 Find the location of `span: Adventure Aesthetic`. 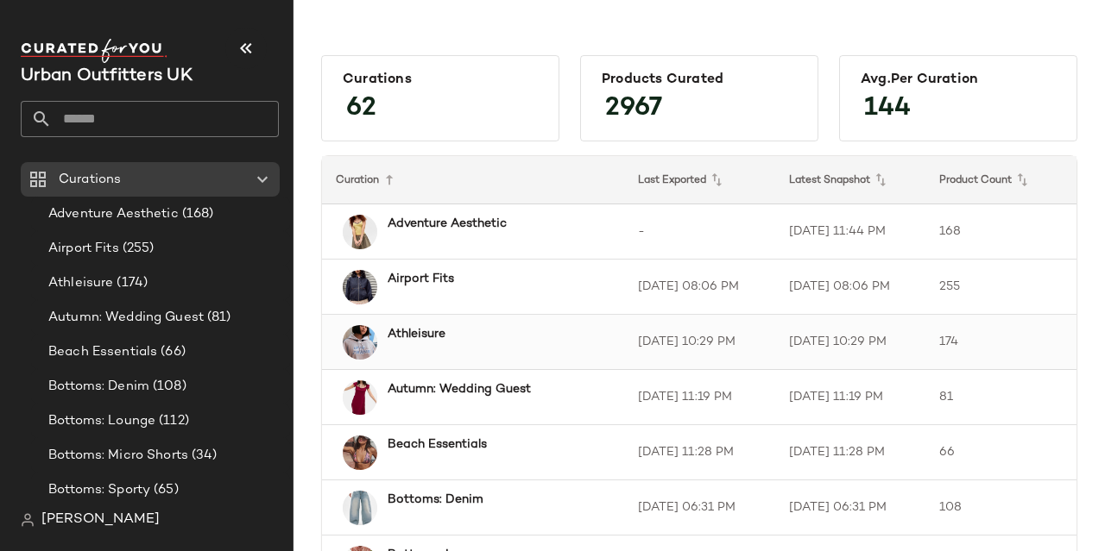

span: Adventure Aesthetic is located at coordinates (113, 214).